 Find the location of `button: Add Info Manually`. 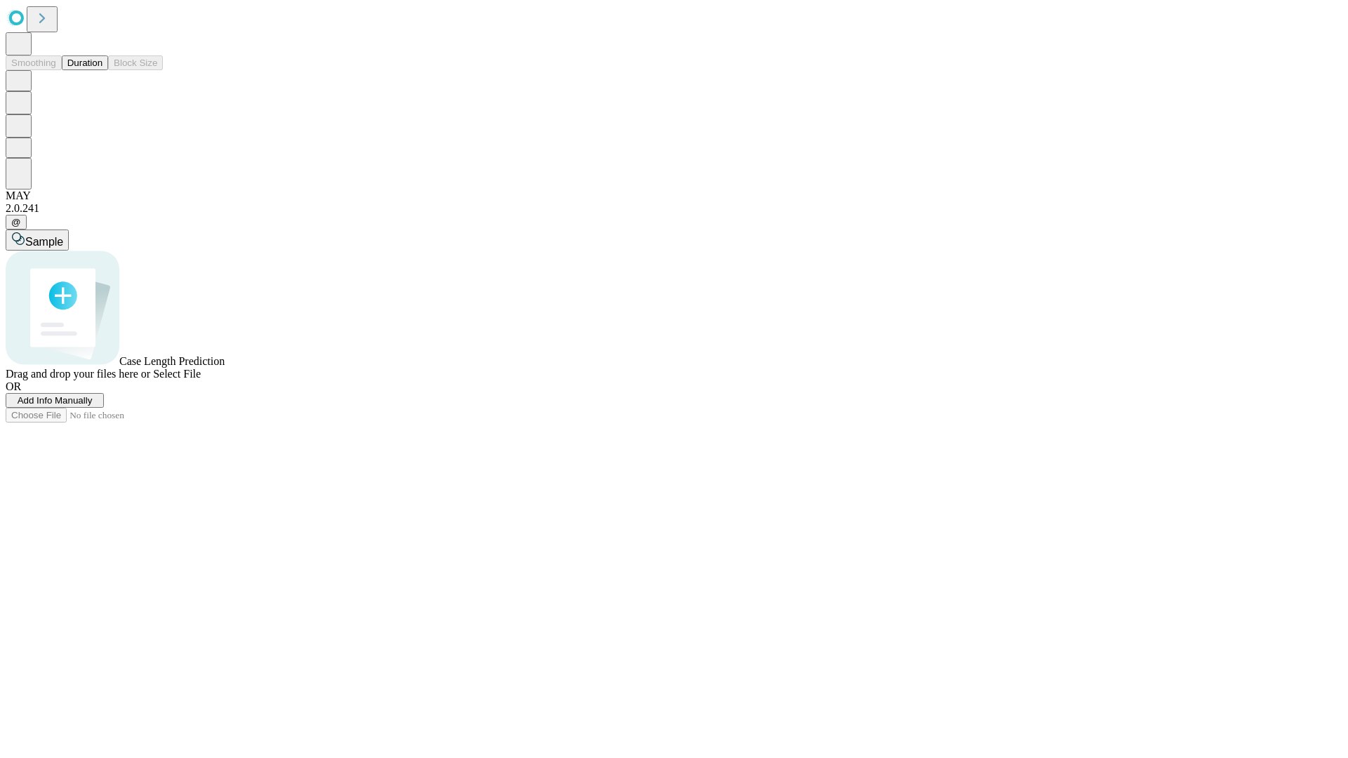

button: Add Info Manually is located at coordinates (55, 400).